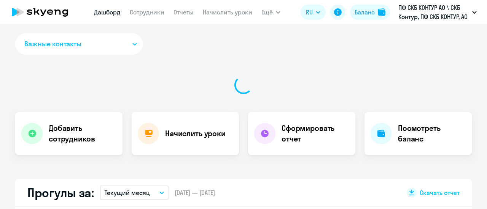 The width and height of the screenshot is (487, 209). I want to click on button: RU, so click(313, 12).